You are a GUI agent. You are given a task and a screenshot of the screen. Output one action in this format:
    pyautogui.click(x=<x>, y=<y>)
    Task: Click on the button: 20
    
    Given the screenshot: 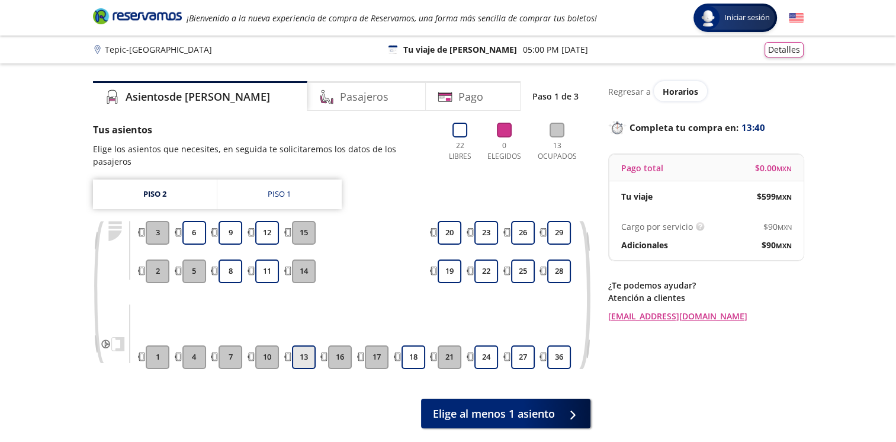 What is the action you would take?
    pyautogui.click(x=449, y=233)
    